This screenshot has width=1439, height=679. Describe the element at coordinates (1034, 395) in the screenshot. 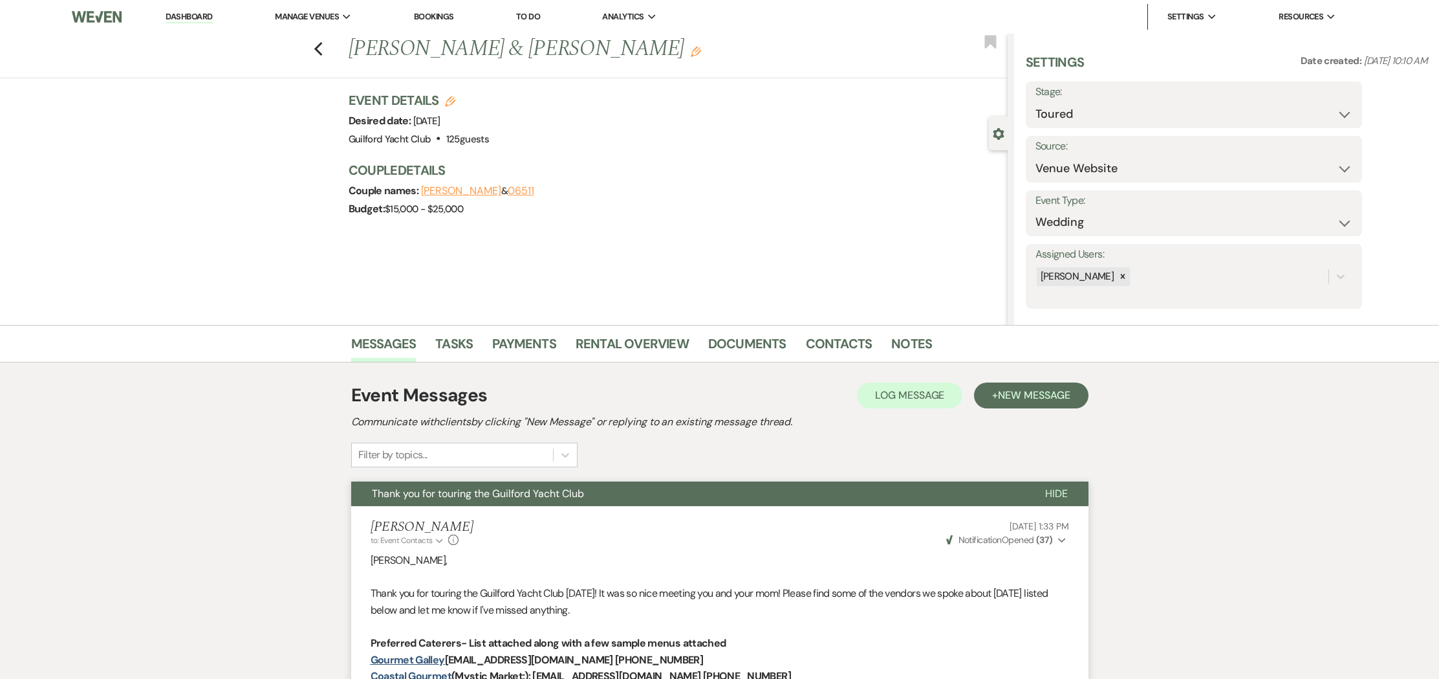

I see `span: New Message` at that location.